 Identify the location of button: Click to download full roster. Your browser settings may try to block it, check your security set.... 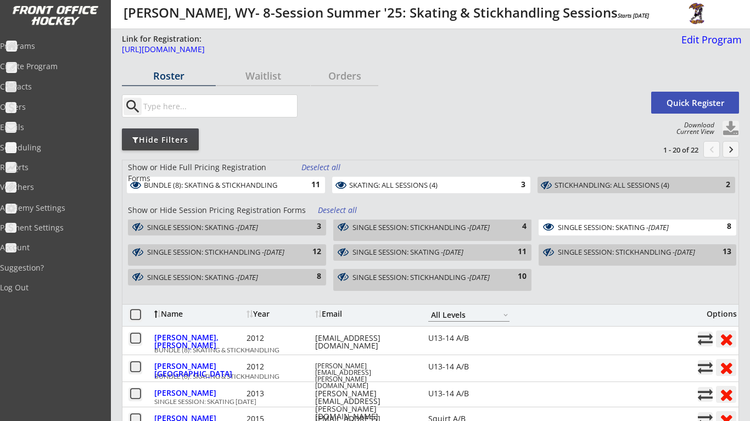
(731, 129).